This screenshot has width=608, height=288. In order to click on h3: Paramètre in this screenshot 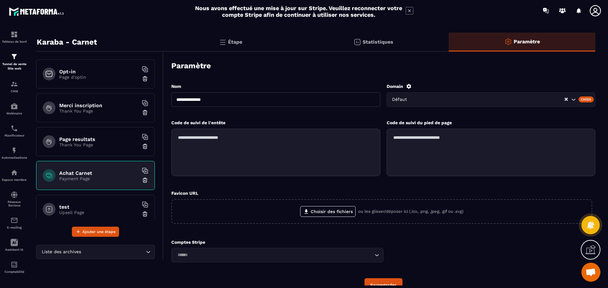, I will do `click(191, 66)`.